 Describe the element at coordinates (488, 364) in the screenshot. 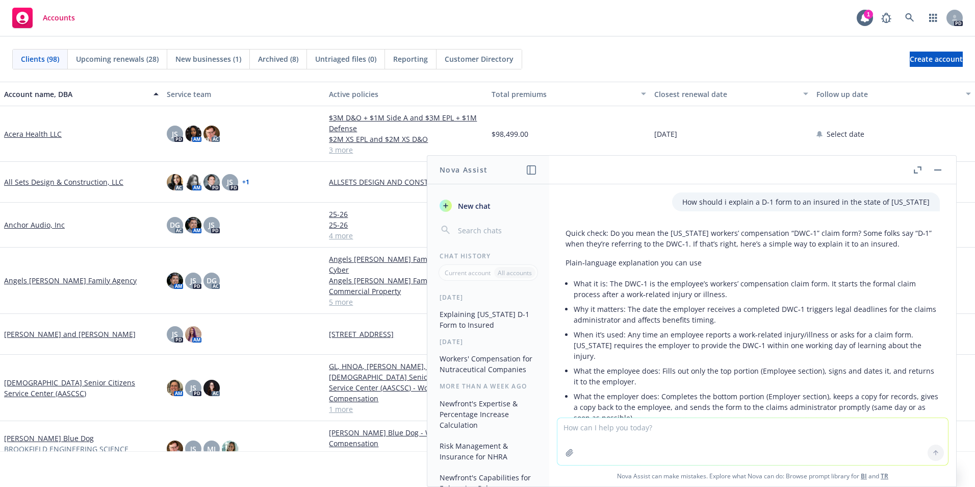

I see `button: Workers' Compensation for Nutraceutical Companies` at that location.